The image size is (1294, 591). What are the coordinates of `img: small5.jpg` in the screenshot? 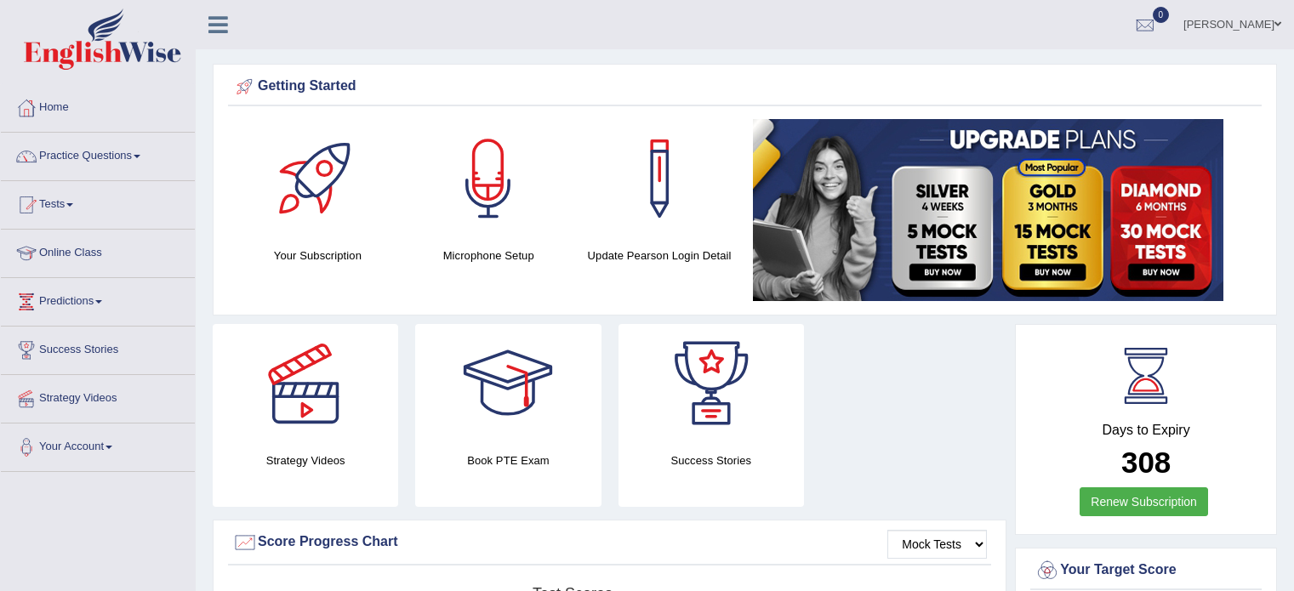 It's located at (988, 210).